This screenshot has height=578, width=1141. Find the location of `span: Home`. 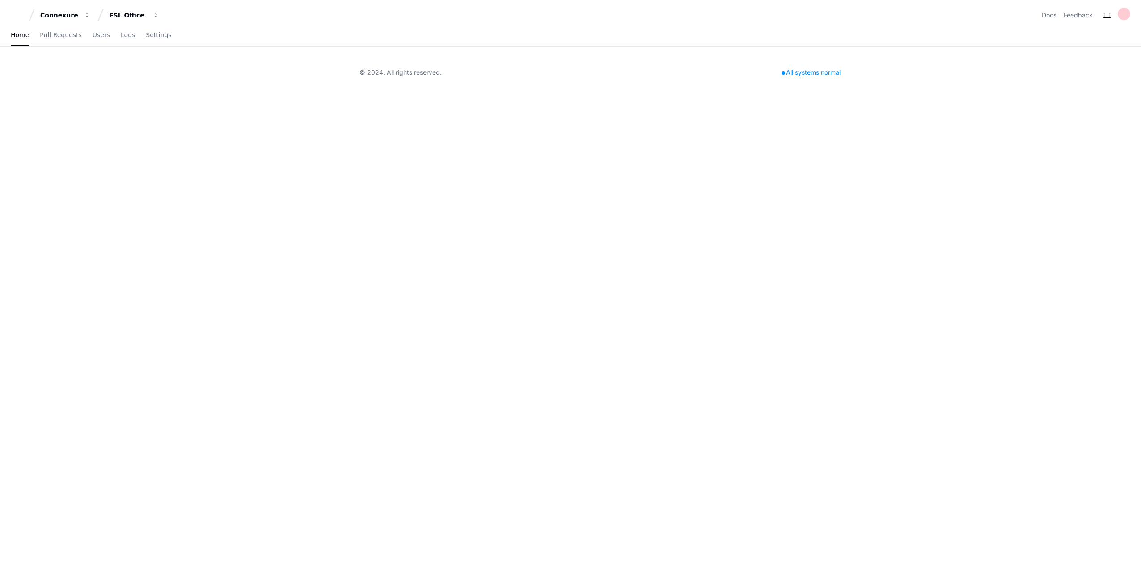

span: Home is located at coordinates (20, 35).